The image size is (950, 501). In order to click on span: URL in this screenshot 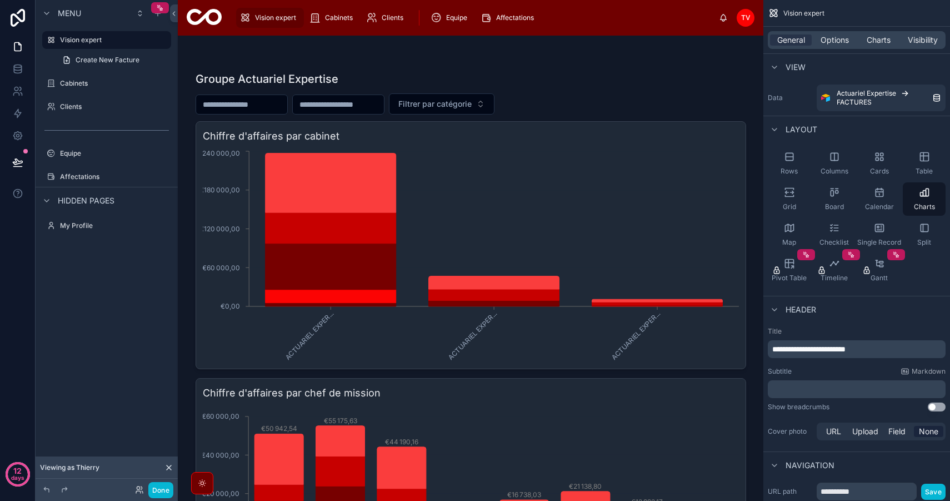, I will do `click(833, 431)`.